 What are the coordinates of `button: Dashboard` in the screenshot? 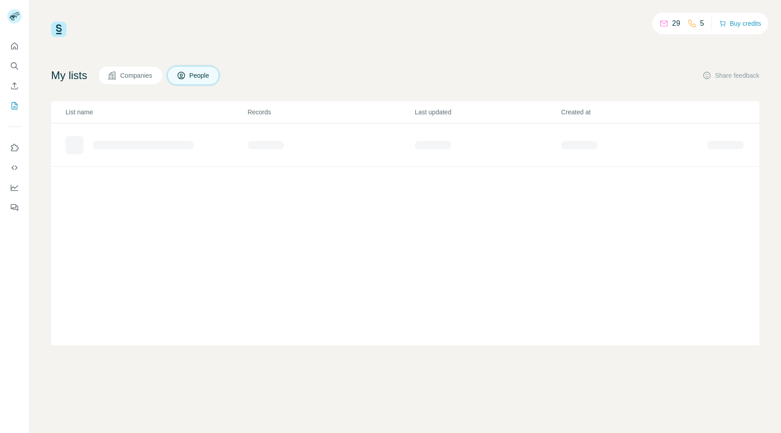 It's located at (14, 188).